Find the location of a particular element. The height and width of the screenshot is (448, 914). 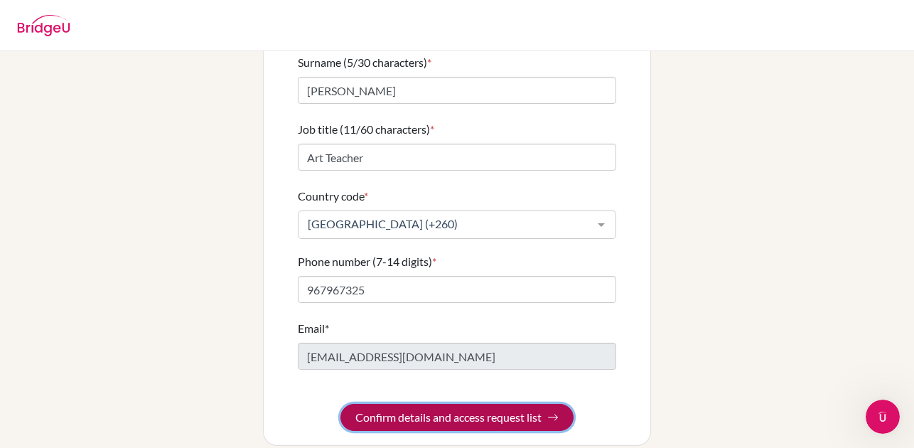

img: BridgeU logo is located at coordinates (43, 26).